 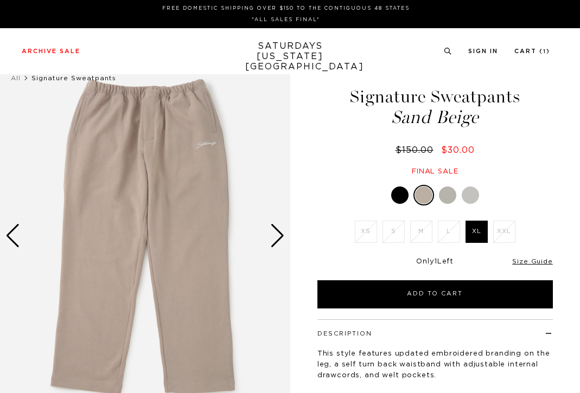 What do you see at coordinates (476, 232) in the screenshot?
I see `label: XL` at bounding box center [476, 232].